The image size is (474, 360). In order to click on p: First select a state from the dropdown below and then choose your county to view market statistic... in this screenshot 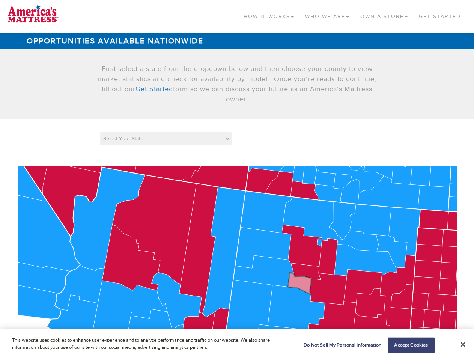, I will do `click(237, 84)`.